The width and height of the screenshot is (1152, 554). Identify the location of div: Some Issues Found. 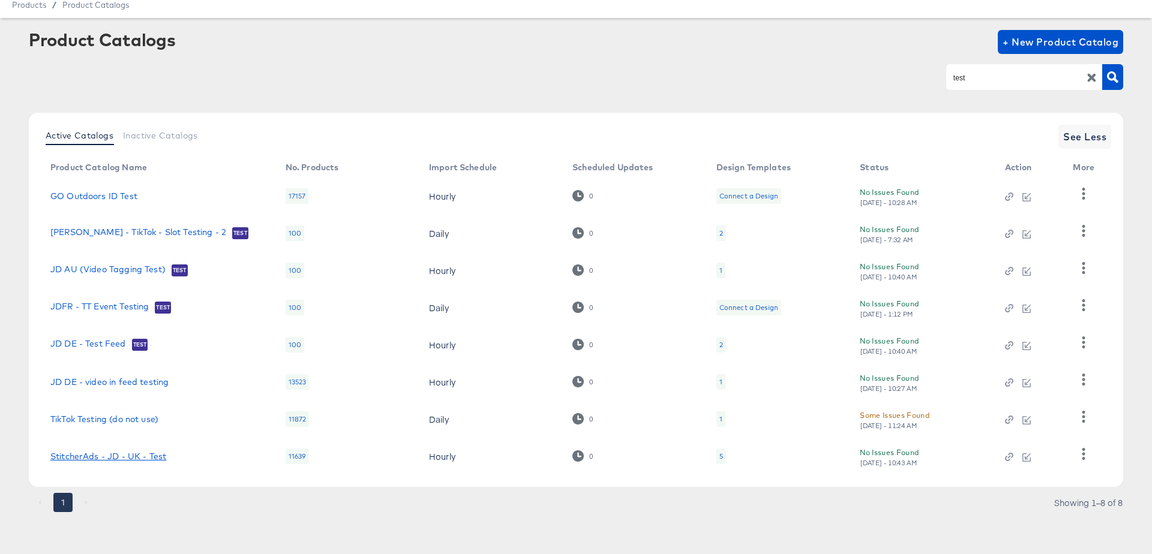
(894, 415).